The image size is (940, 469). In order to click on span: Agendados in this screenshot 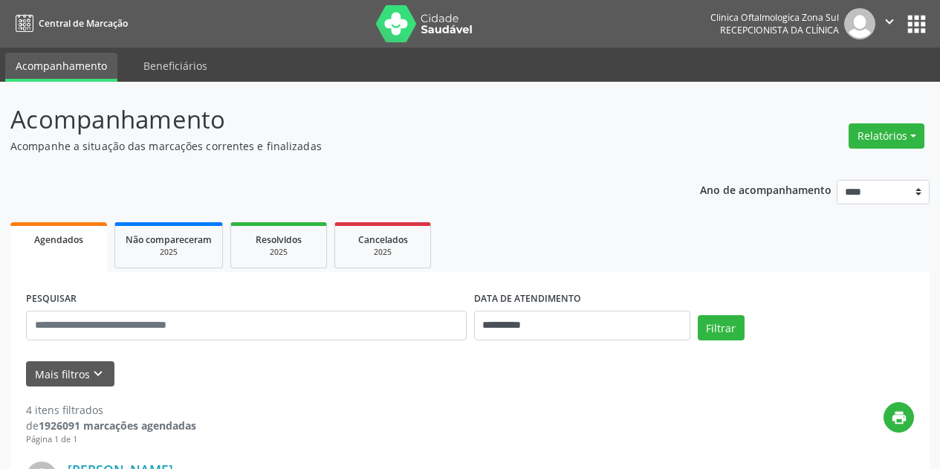, I will do `click(59, 239)`.